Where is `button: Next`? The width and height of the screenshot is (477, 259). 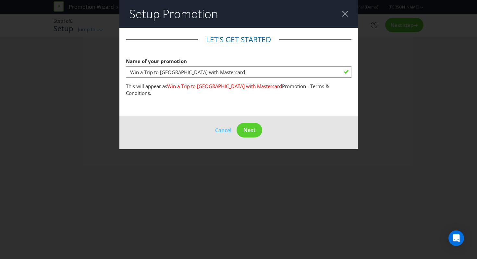
button: Next is located at coordinates (249, 130).